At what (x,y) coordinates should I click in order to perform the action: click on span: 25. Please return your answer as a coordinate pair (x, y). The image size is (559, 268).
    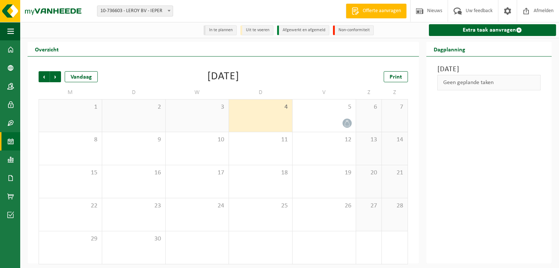
    Looking at the image, I should click on (260, 206).